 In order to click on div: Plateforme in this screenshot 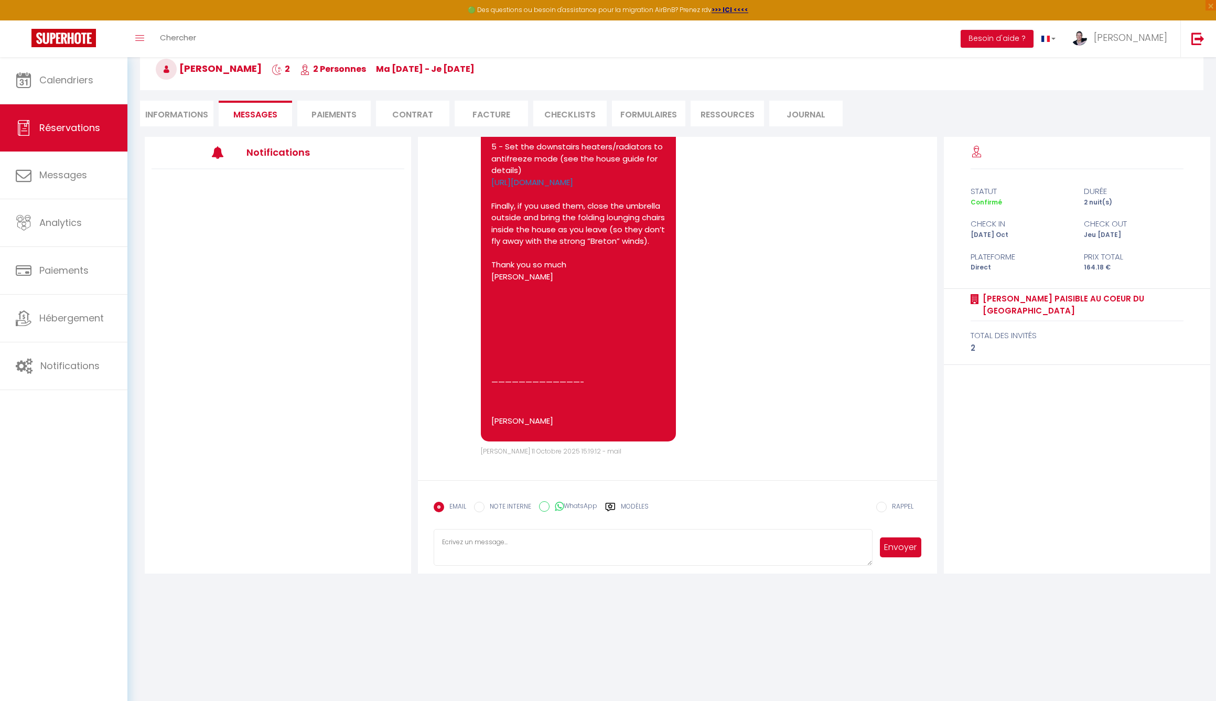, I will do `click(1021, 257)`.